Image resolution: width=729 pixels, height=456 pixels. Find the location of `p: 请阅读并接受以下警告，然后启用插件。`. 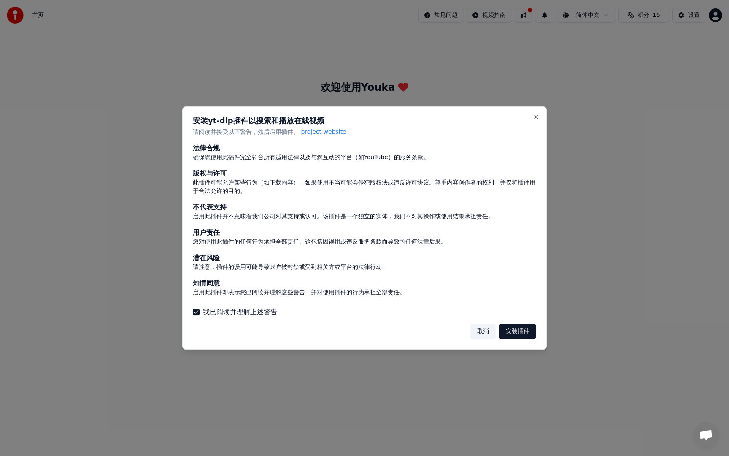

p: 请阅读并接受以下警告，然后启用插件。 is located at coordinates (364, 132).